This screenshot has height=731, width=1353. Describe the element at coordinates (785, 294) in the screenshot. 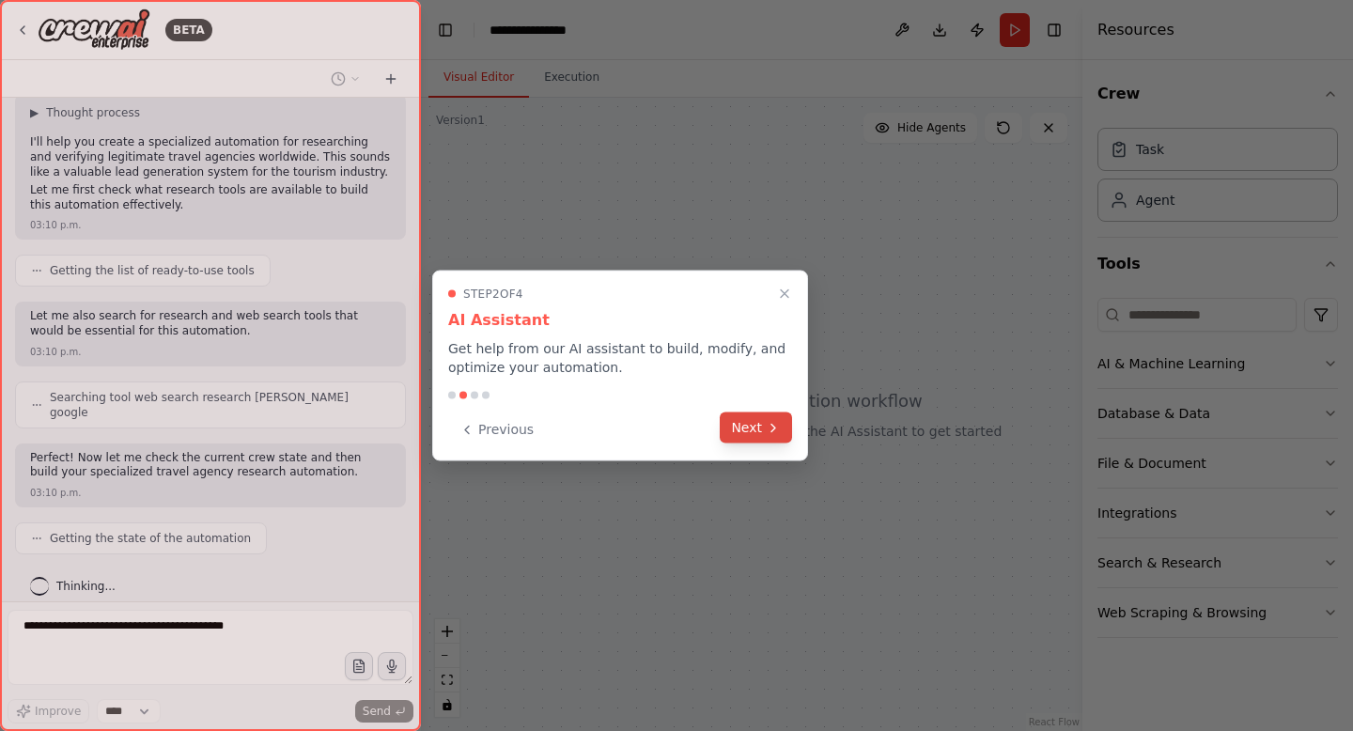

I see `button: Close walkthrough` at that location.